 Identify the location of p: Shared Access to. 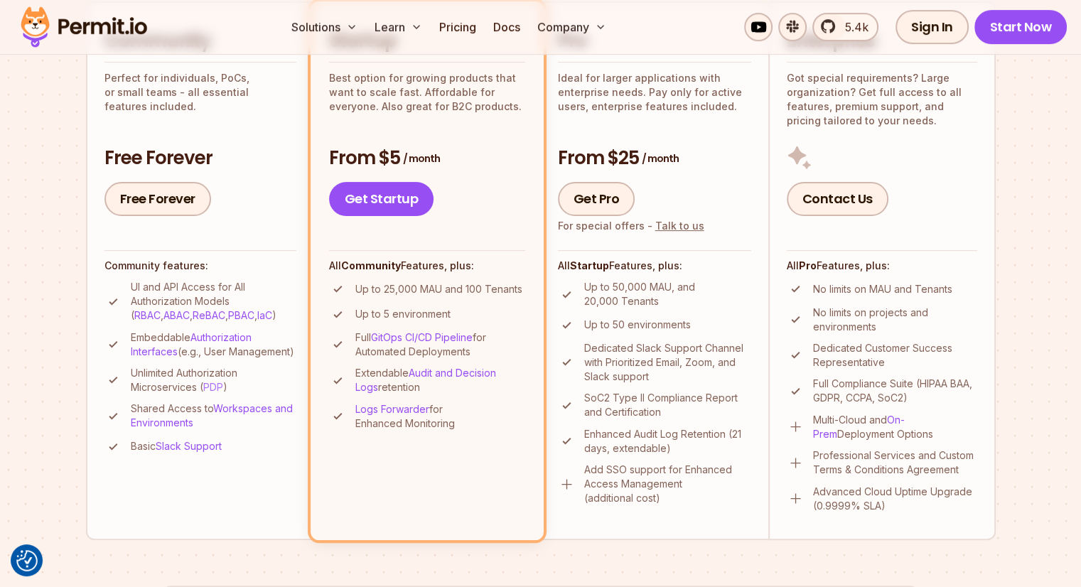
(213, 416).